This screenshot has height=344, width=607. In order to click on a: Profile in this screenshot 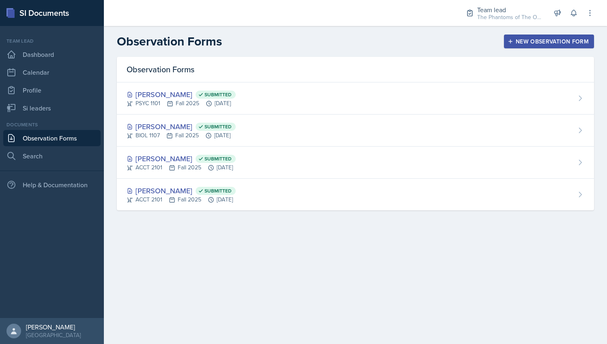, I will do `click(52, 90)`.